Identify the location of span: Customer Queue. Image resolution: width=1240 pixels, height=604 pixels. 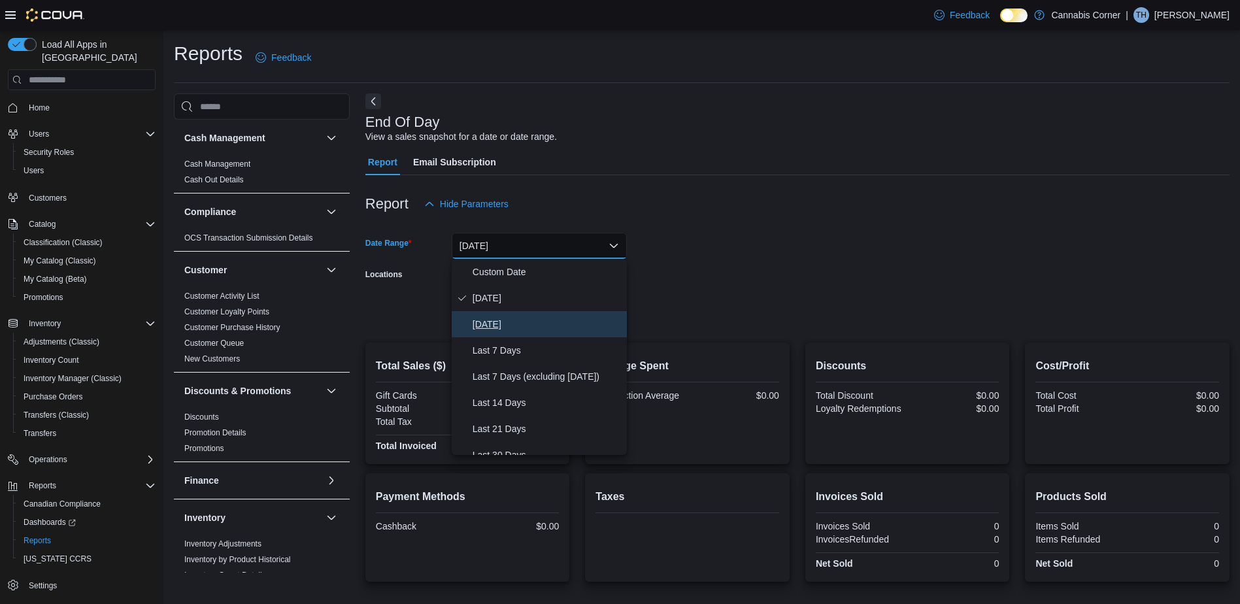
(214, 343).